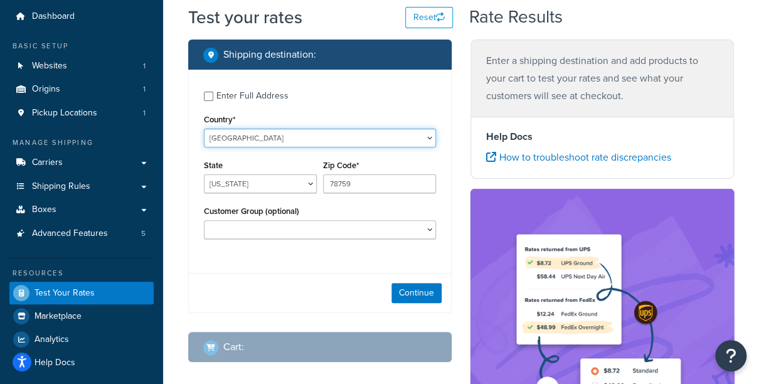 The image size is (759, 384). Describe the element at coordinates (208, 96) in the screenshot. I see `input: Enter Full Address` at that location.